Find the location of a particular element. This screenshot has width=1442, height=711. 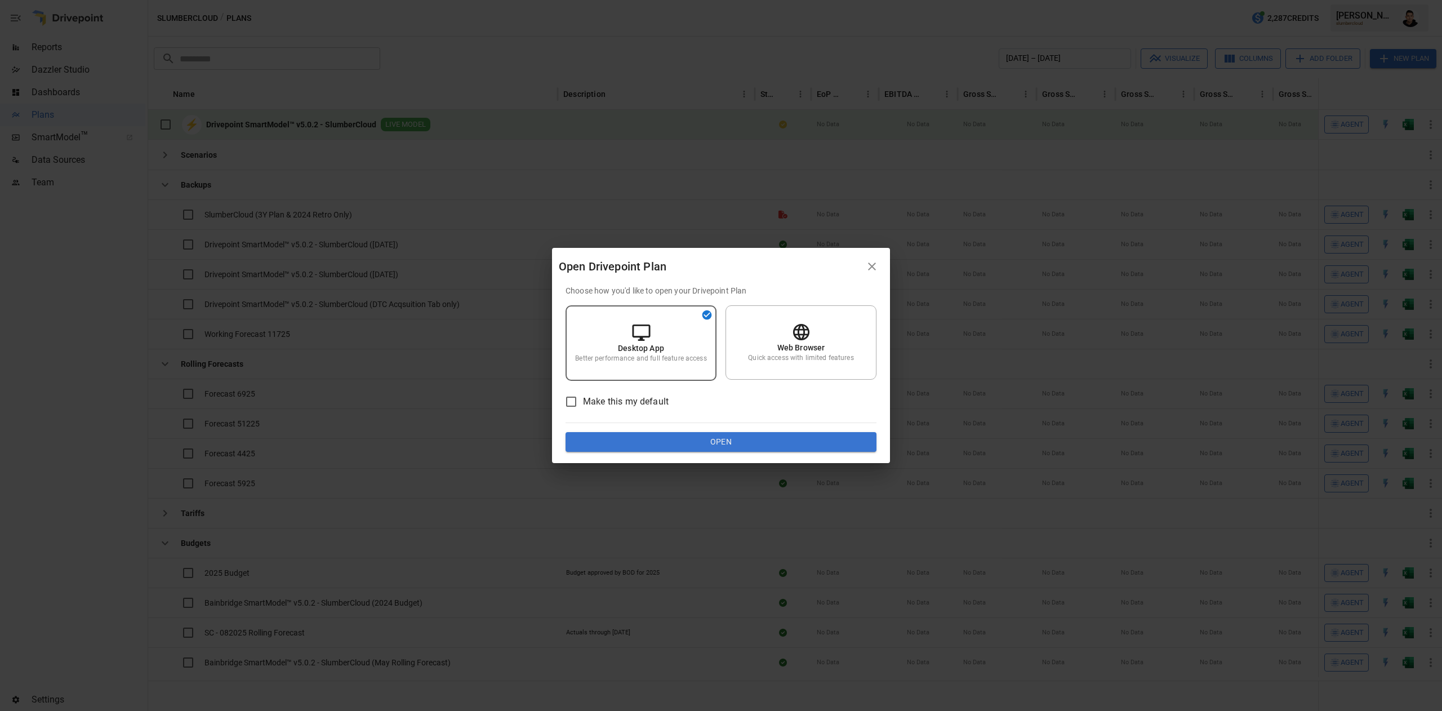

p: Quick access with limited features is located at coordinates (801, 358).